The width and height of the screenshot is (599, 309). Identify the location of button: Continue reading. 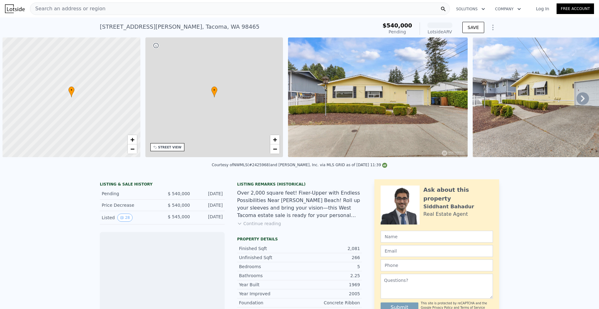
(259, 224).